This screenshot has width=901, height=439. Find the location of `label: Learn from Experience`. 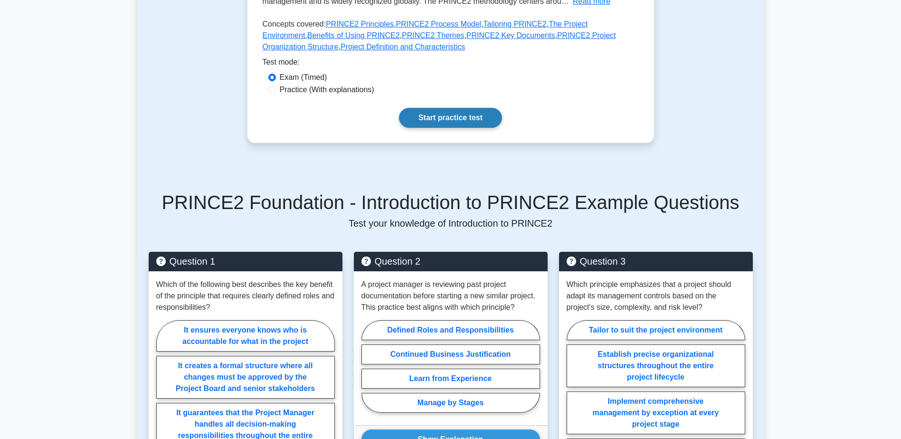

label: Learn from Experience is located at coordinates (451, 378).